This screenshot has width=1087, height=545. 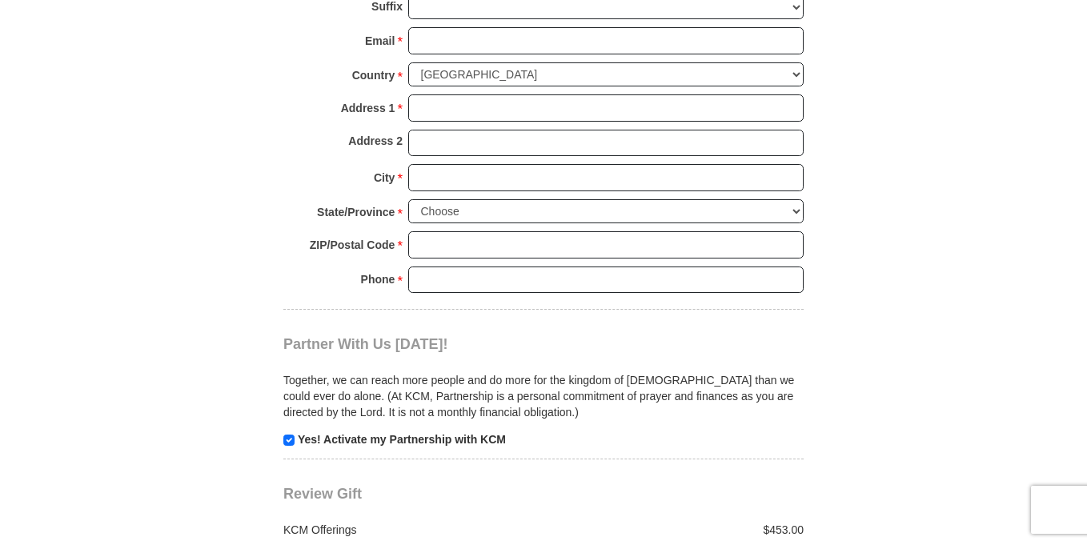 I want to click on strong: State/Province, so click(x=355, y=212).